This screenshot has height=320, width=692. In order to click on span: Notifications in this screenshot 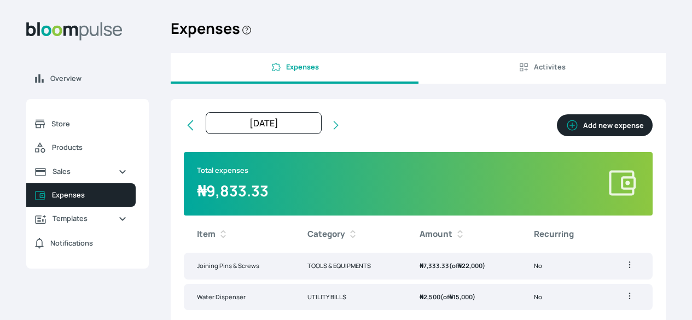, I will do `click(72, 243)`.